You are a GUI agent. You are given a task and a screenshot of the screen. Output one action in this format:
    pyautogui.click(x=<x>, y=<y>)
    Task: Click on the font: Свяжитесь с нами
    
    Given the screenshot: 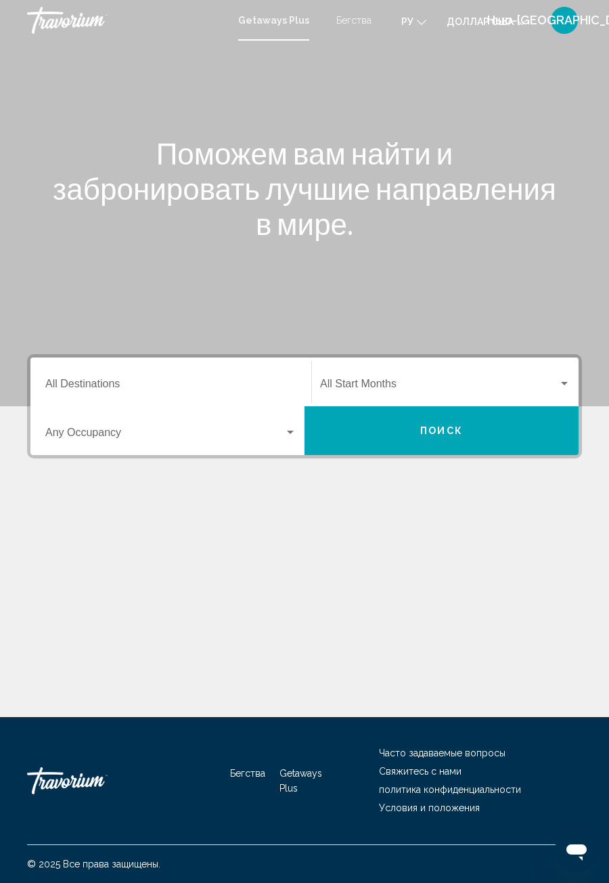 What is the action you would take?
    pyautogui.click(x=420, y=771)
    